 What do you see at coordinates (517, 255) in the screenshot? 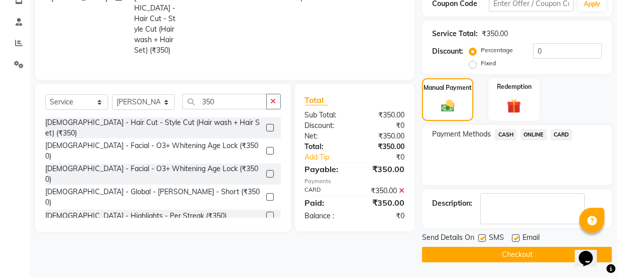
I see `button: Checkout` at bounding box center [517, 255].